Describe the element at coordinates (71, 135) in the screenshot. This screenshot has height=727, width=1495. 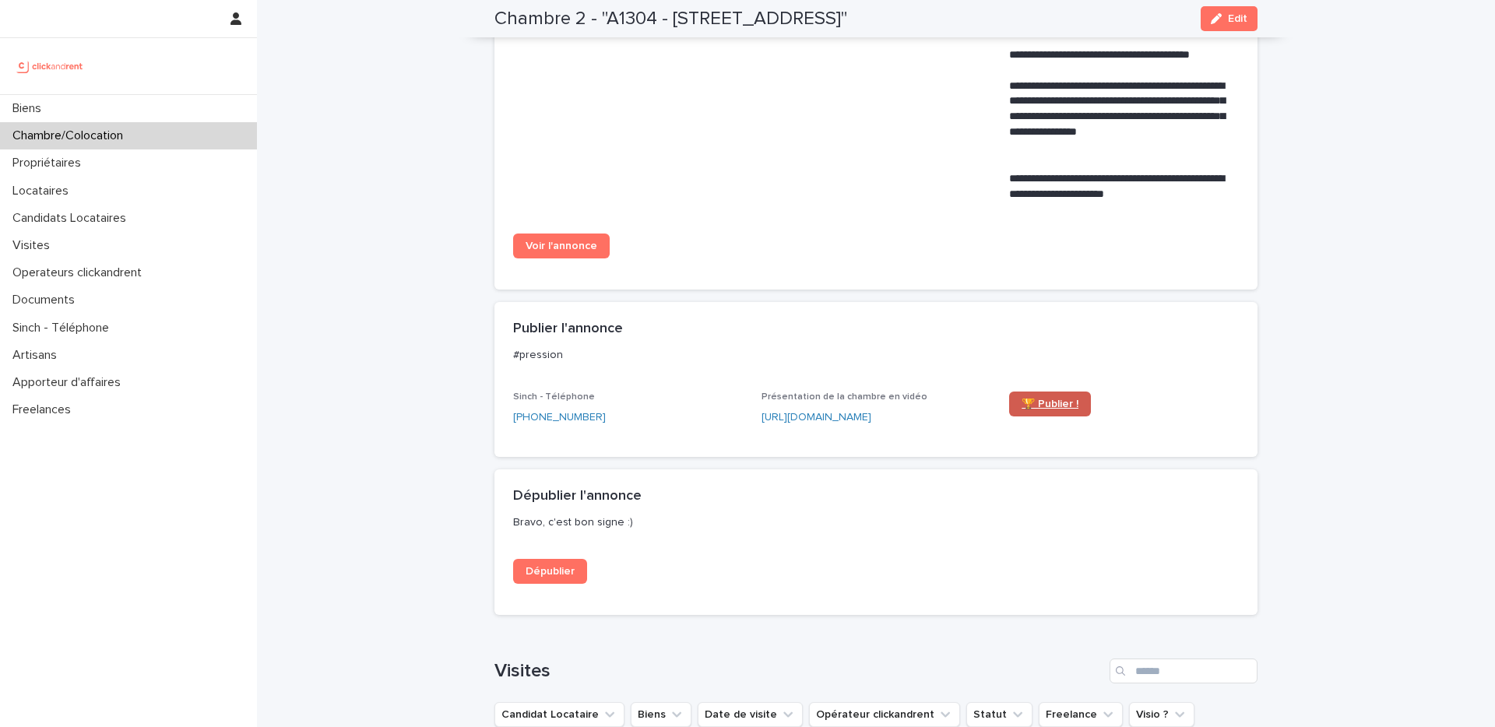
I see `p: Chambre/Colocation` at that location.